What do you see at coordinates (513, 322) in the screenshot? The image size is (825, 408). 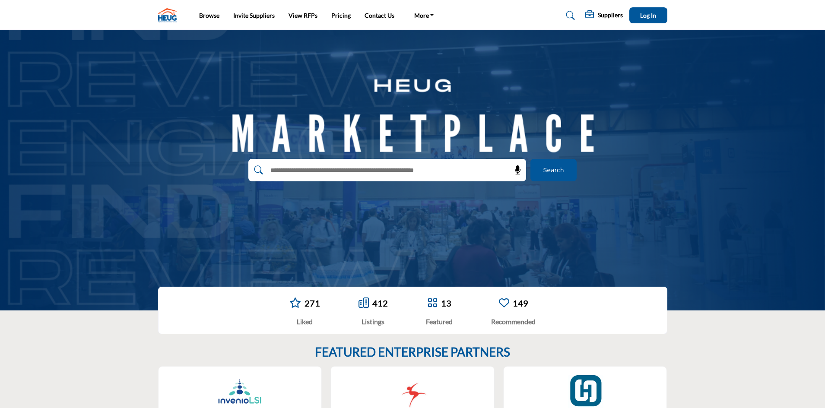 I see `div: Recommended` at bounding box center [513, 322].